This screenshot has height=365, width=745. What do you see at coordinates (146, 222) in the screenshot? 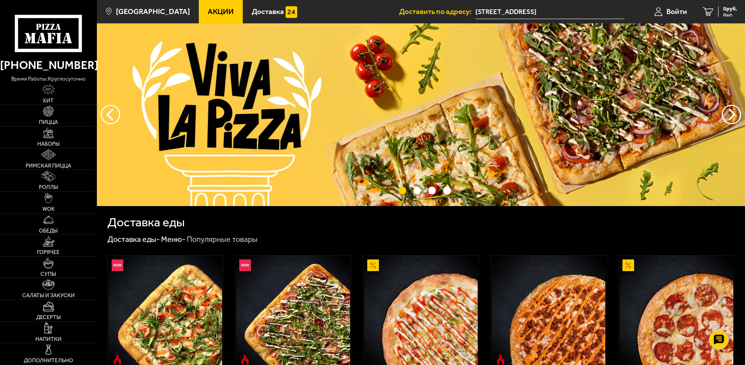
I see `h1: Доставка еды` at bounding box center [146, 222].